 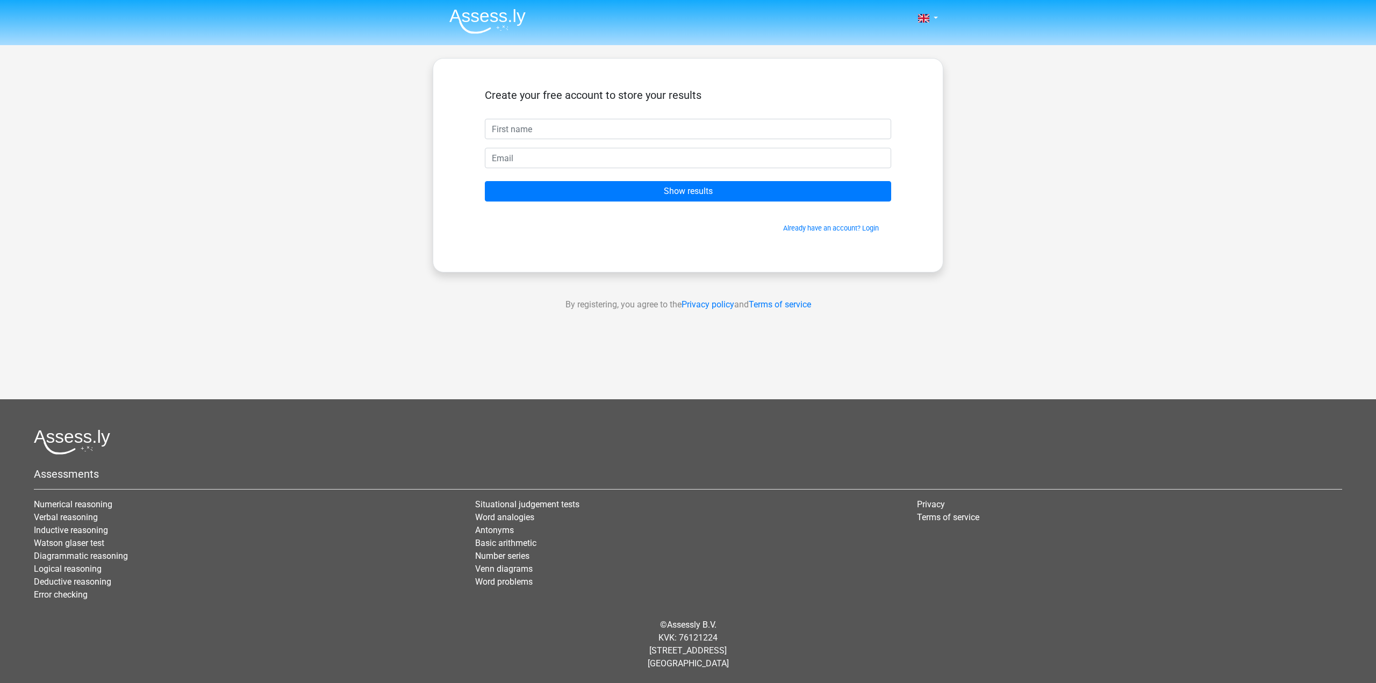 What do you see at coordinates (66, 517) in the screenshot?
I see `a: Verbal reasoning` at bounding box center [66, 517].